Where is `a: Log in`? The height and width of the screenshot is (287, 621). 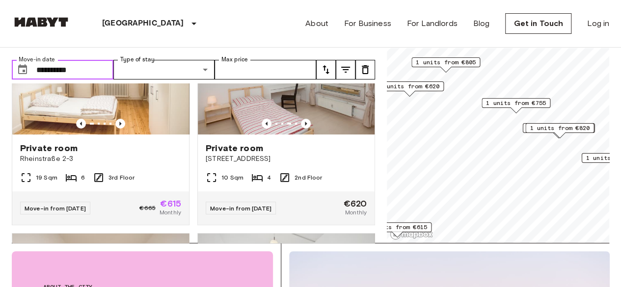
a: Log in is located at coordinates (598, 24).